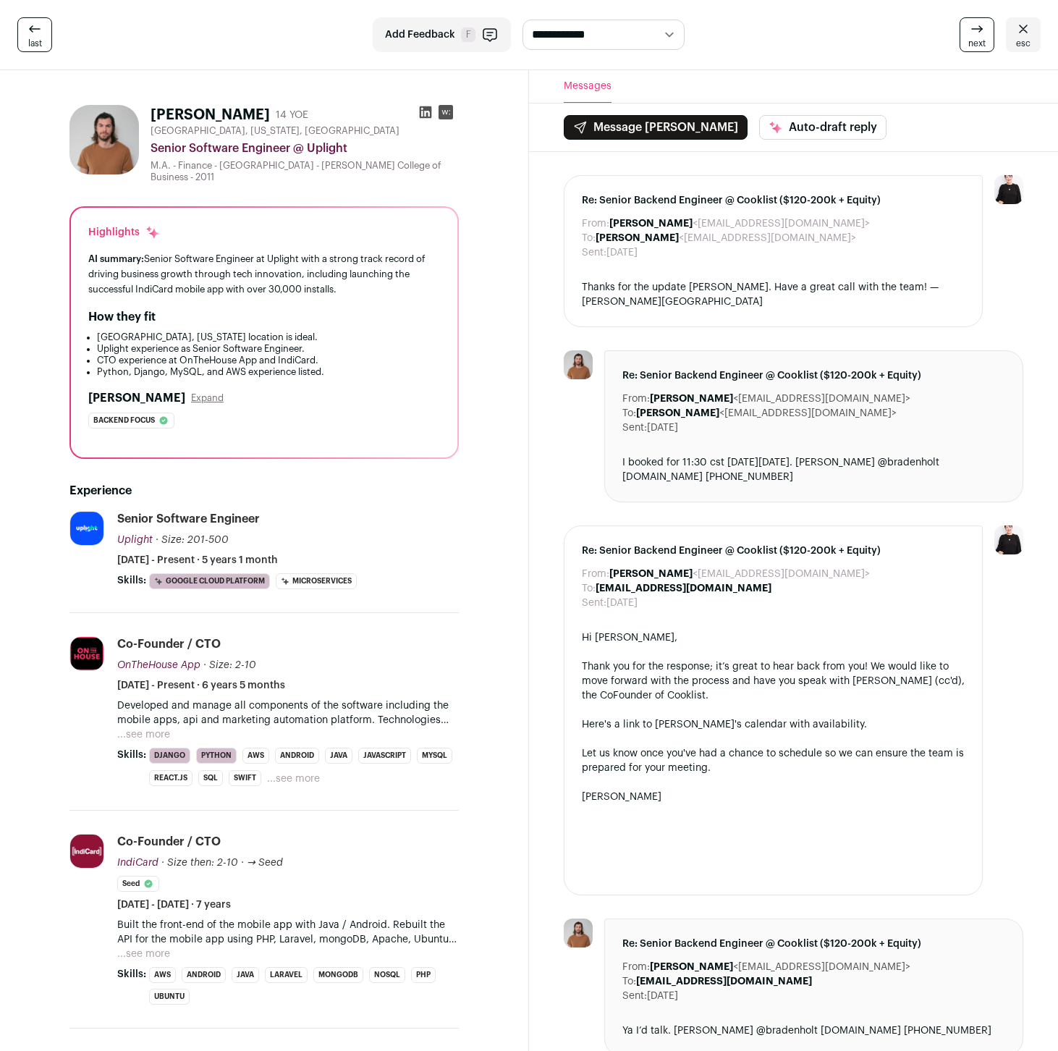  I want to click on a: next, so click(977, 35).